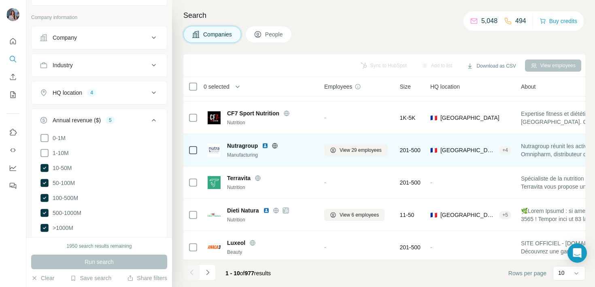 Image resolution: width=595 pixels, height=287 pixels. I want to click on span: 977, so click(249, 273).